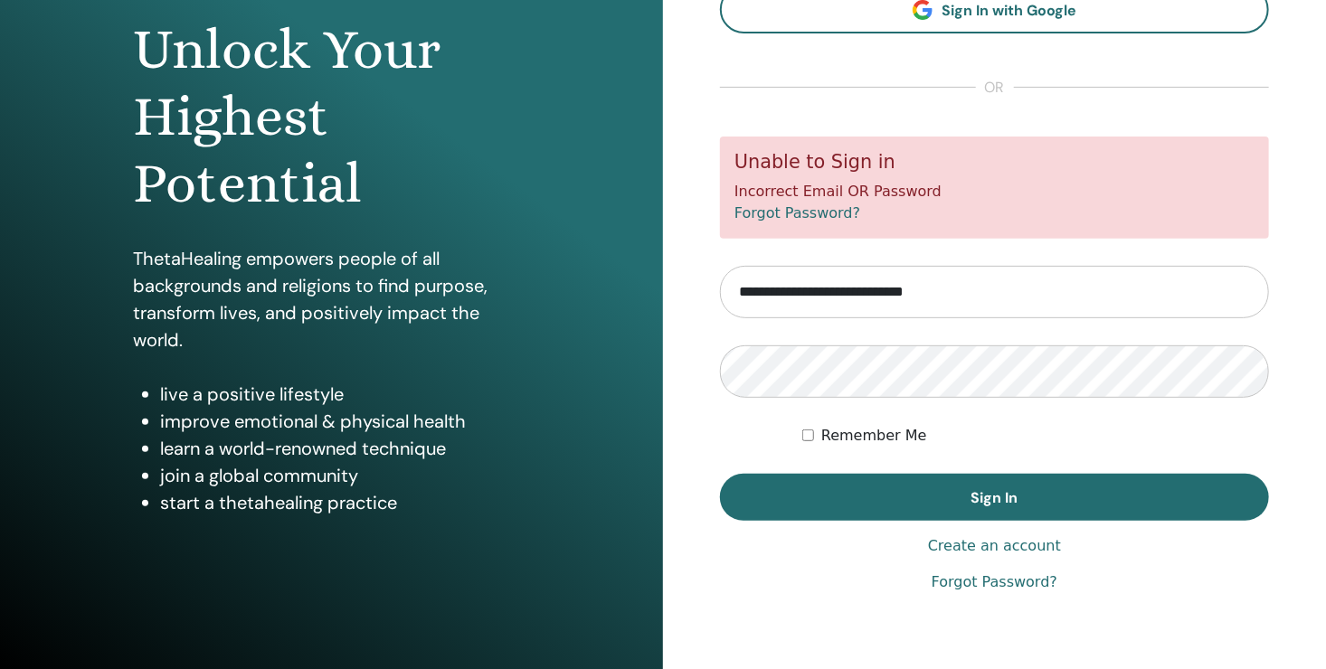  Describe the element at coordinates (994, 498) in the screenshot. I see `button: Sign In` at that location.